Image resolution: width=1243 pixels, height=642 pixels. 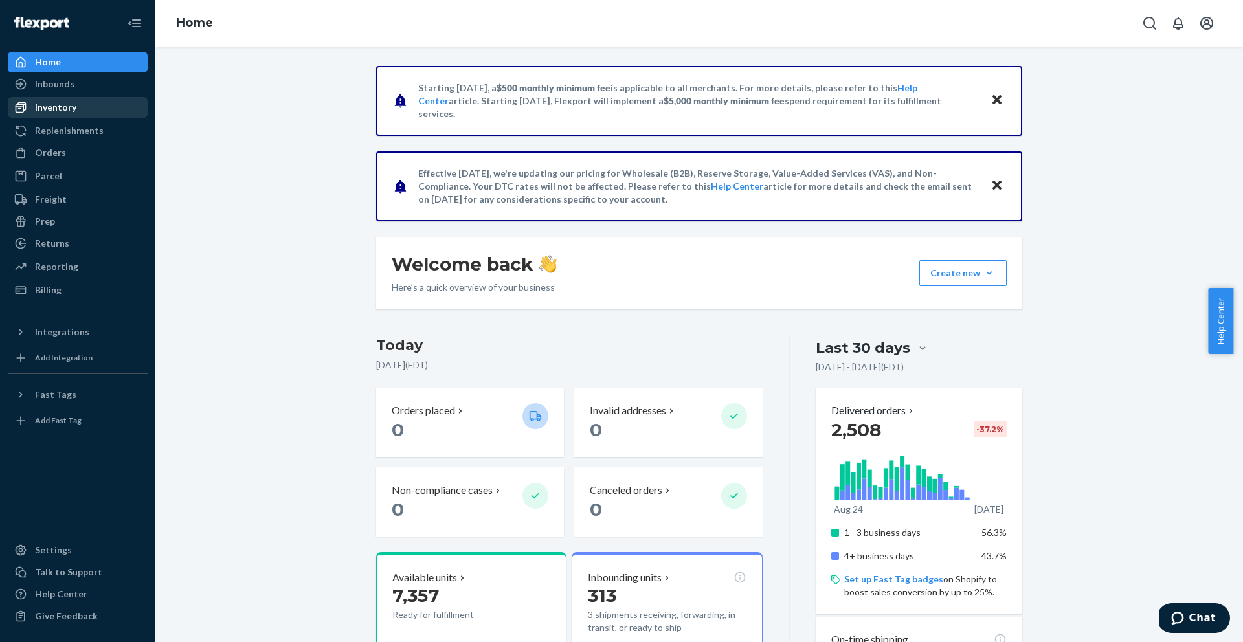 What do you see at coordinates (194, 23) in the screenshot?
I see `ol: breadcrumbs` at bounding box center [194, 23].